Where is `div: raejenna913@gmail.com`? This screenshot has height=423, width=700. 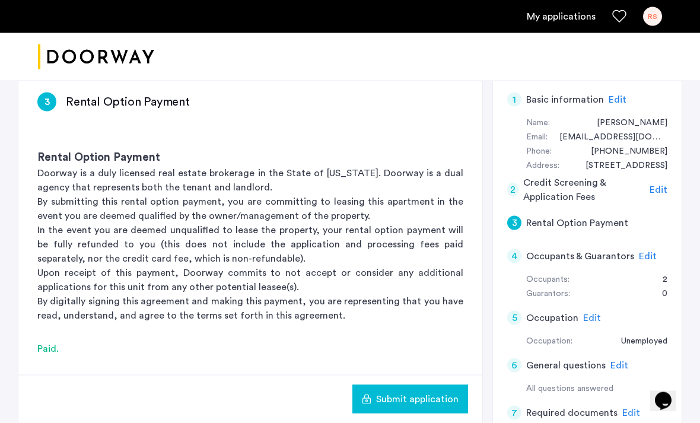
div: raejenna913@gmail.com is located at coordinates (607, 138).